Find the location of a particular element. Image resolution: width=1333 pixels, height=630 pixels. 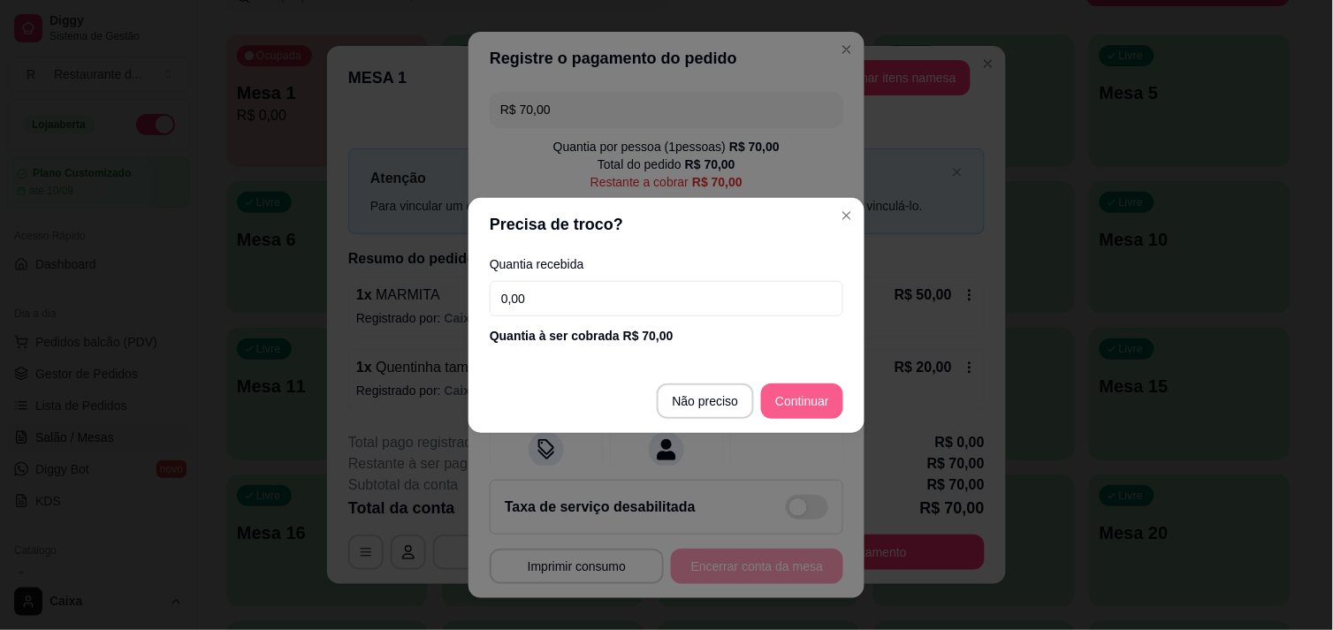

div: Quantia à ser cobrada R$ 70,00 is located at coordinates (667, 336).